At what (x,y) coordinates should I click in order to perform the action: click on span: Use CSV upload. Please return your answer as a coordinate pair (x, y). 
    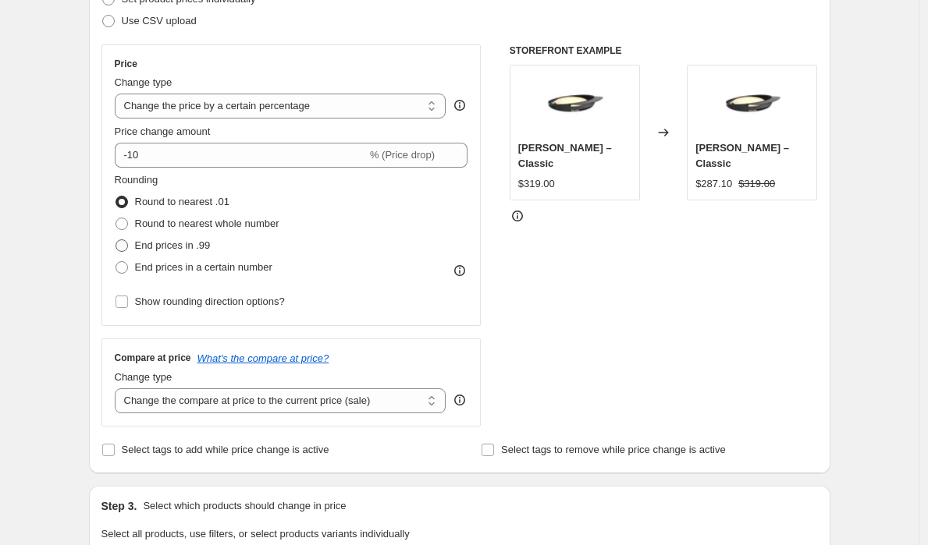
    Looking at the image, I should click on (159, 20).